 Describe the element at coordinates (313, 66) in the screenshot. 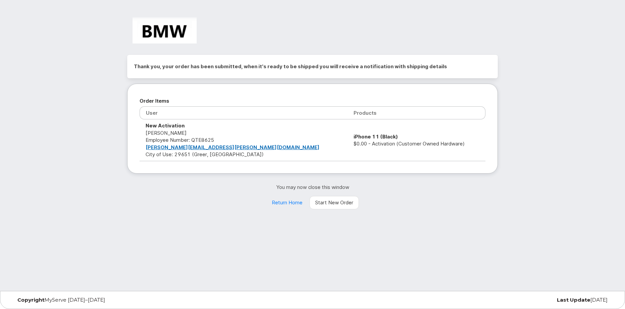

I see `h2: Thank you, your order has been submitted, when it's ready to be shipped you will receive a notifi...` at that location.